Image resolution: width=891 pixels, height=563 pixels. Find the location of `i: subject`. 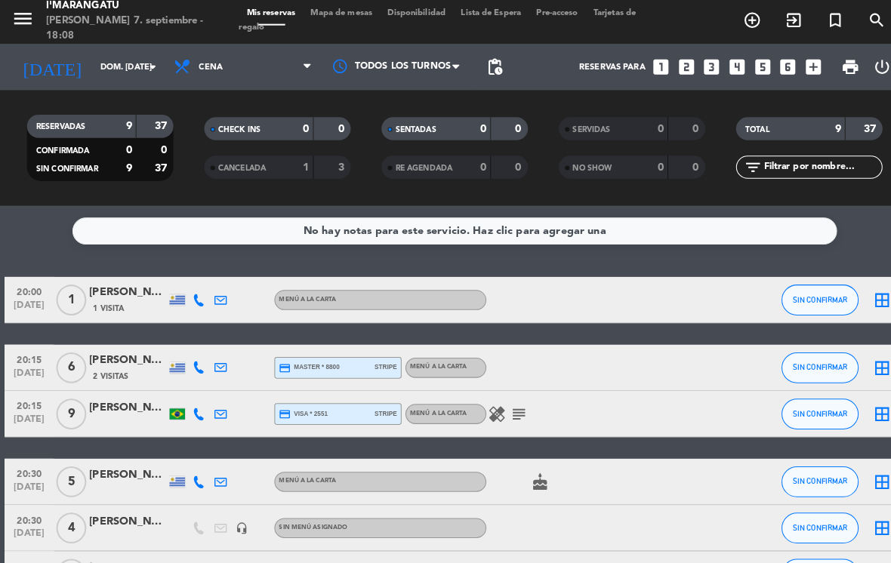

i: subject is located at coordinates (508, 408).